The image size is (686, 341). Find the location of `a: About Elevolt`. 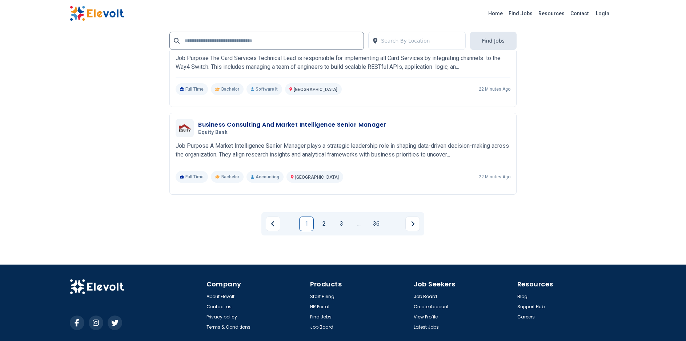

a: About Elevolt is located at coordinates (220, 296).